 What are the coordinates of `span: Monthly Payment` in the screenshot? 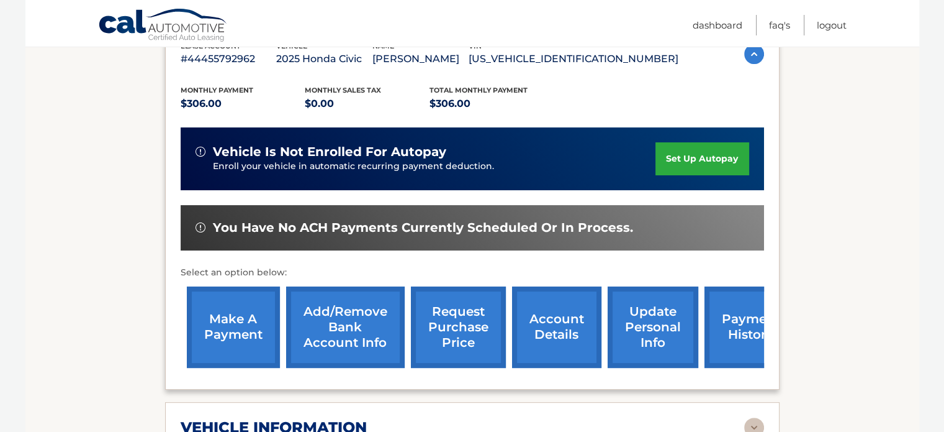 It's located at (217, 90).